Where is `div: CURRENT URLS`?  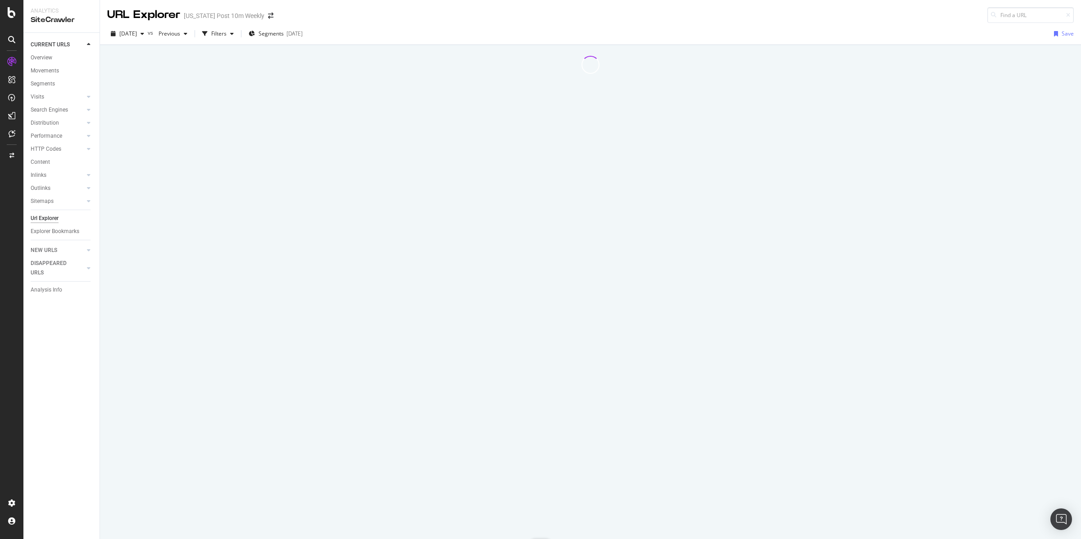 div: CURRENT URLS is located at coordinates (50, 45).